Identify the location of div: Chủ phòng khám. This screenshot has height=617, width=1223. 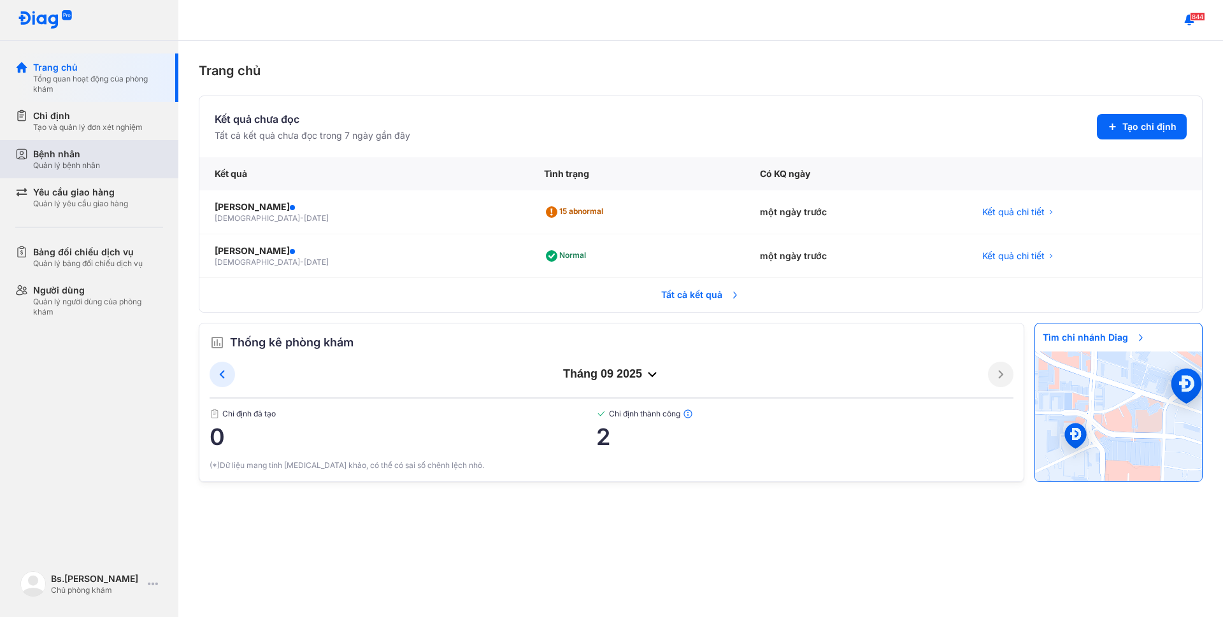
(97, 590).